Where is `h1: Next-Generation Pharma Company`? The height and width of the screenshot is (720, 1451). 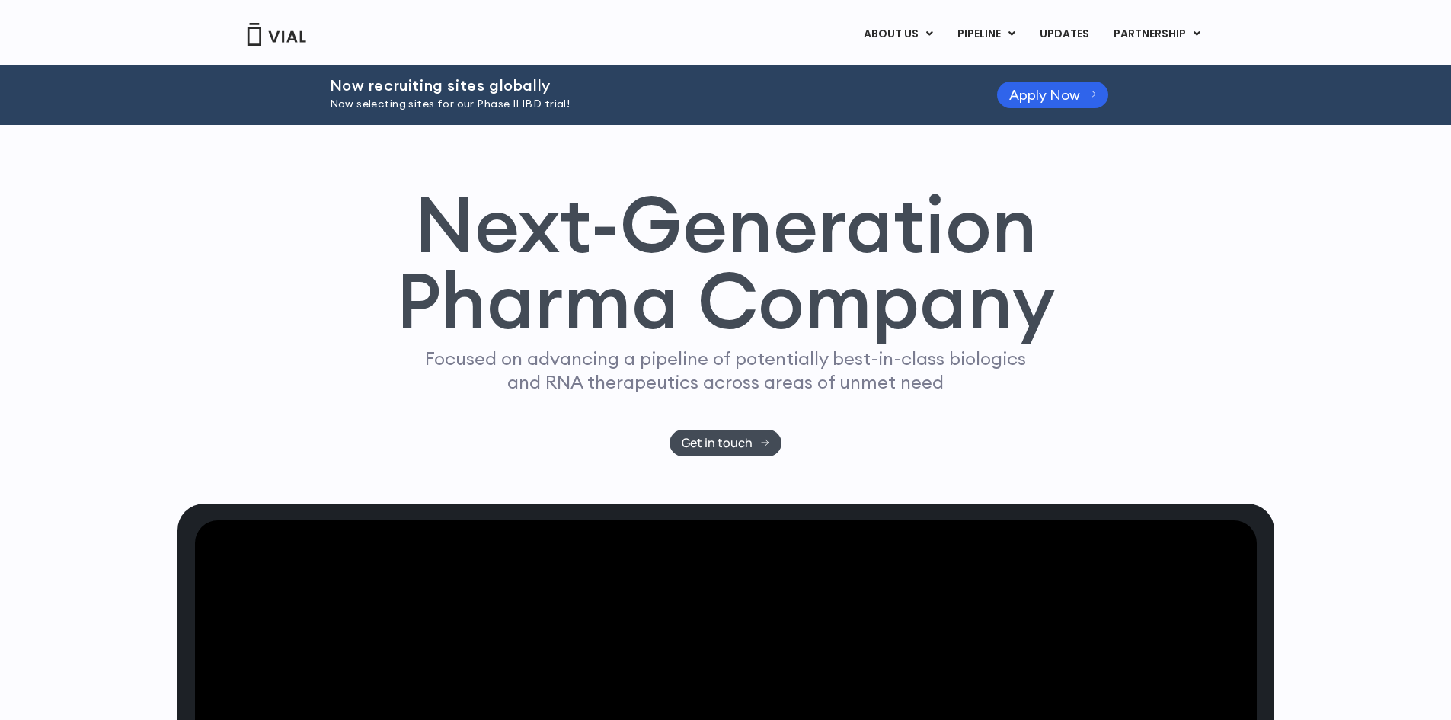 h1: Next-Generation Pharma Company is located at coordinates (726, 263).